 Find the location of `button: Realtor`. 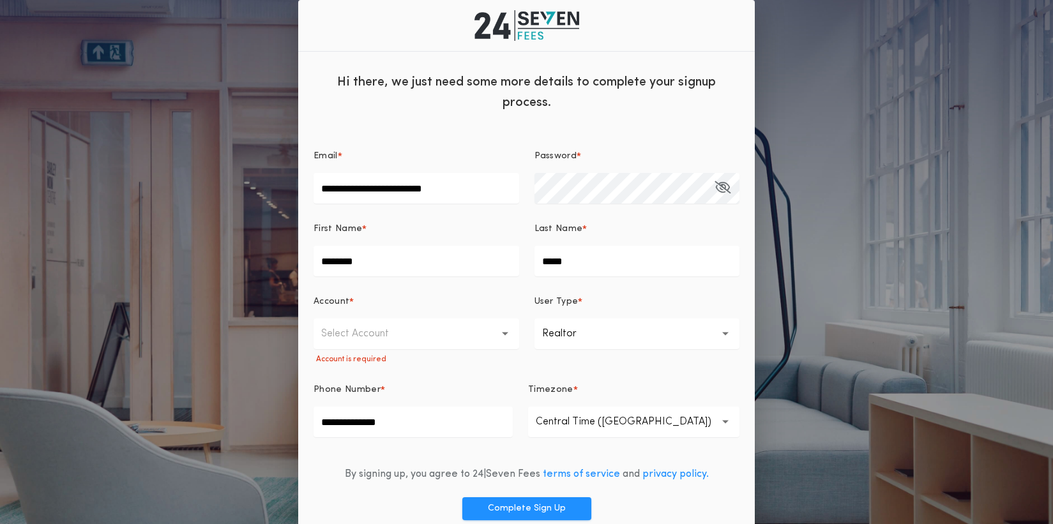

button: Realtor is located at coordinates (637, 334).